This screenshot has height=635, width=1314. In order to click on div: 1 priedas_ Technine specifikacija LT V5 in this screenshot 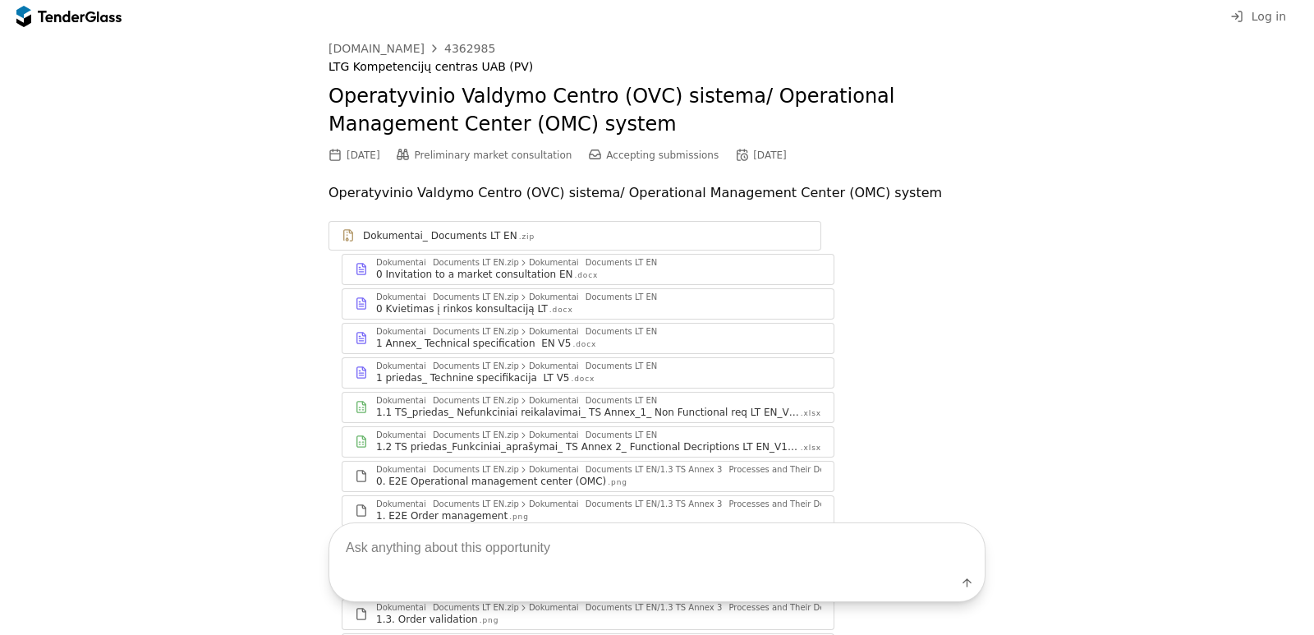, I will do `click(472, 378)`.